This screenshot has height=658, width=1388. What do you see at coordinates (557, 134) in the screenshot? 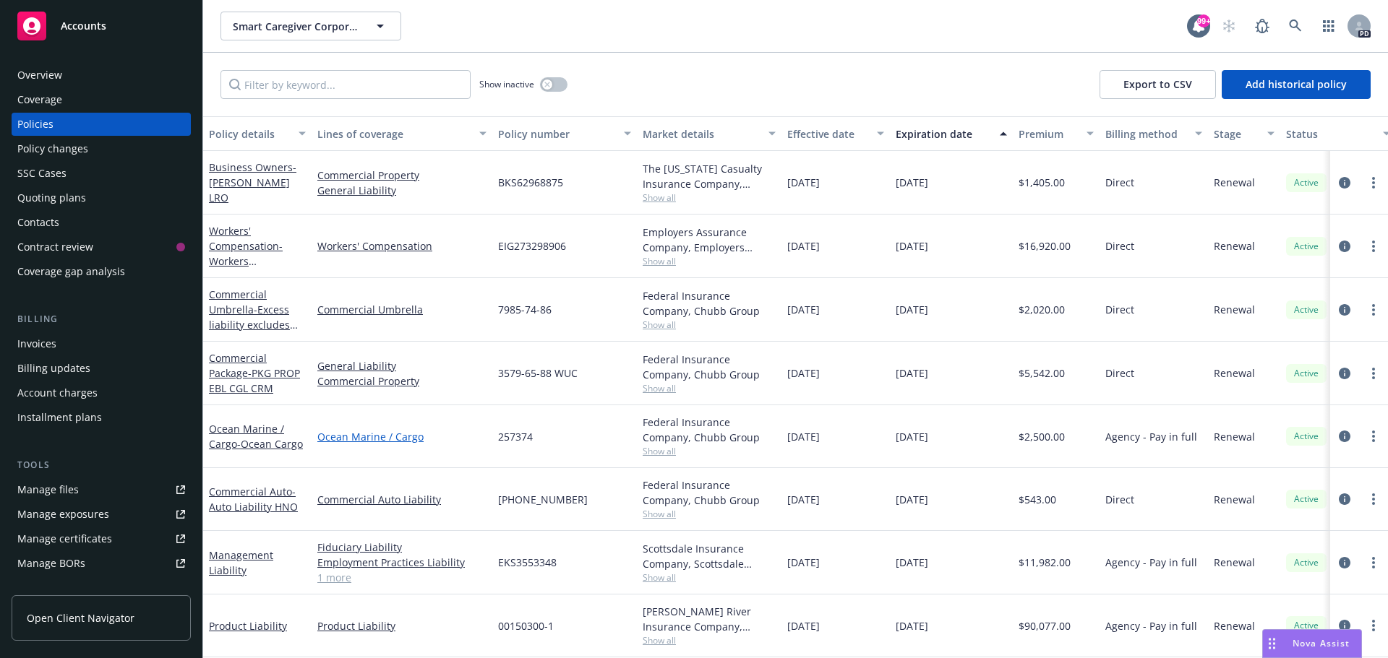
I see `div: Policy number` at bounding box center [557, 134].